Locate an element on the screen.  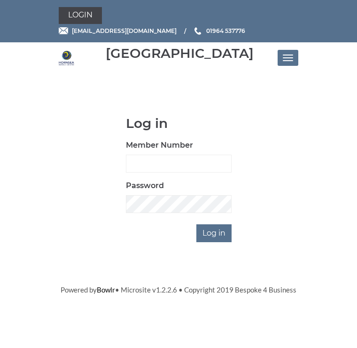
a: Bowlr is located at coordinates (106, 290).